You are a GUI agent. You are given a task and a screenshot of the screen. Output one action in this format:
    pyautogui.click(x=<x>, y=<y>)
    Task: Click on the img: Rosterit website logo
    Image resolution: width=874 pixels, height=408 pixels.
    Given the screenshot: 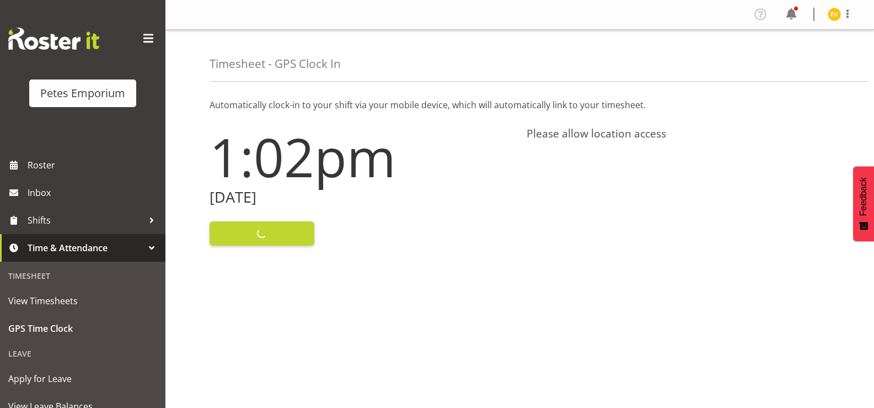 What is the action you would take?
    pyautogui.click(x=53, y=39)
    